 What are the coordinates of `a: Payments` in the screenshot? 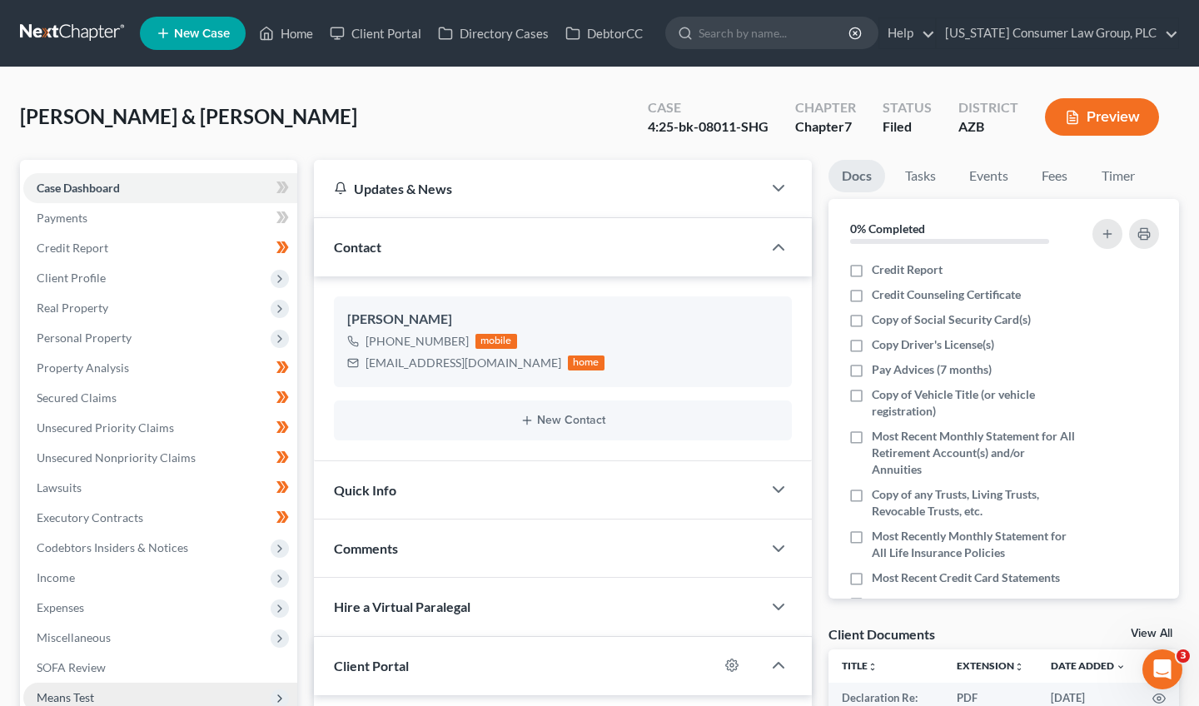 It's located at (160, 218).